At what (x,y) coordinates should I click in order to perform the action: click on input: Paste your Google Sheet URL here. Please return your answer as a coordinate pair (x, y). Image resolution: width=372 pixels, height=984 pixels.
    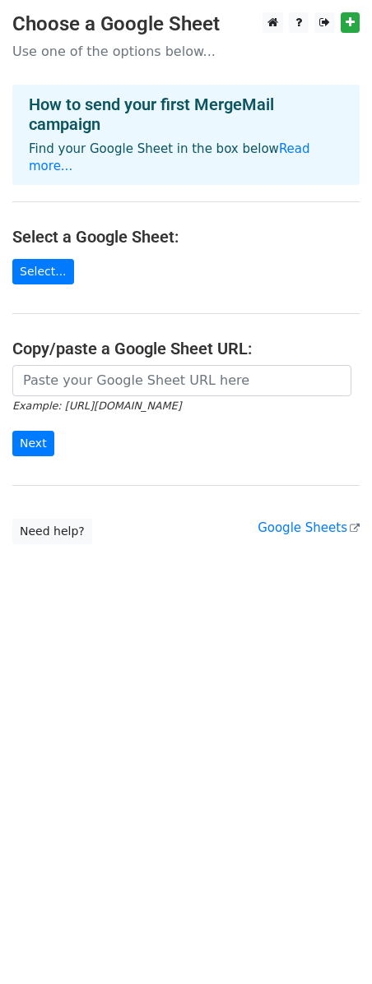
    Looking at the image, I should click on (182, 381).